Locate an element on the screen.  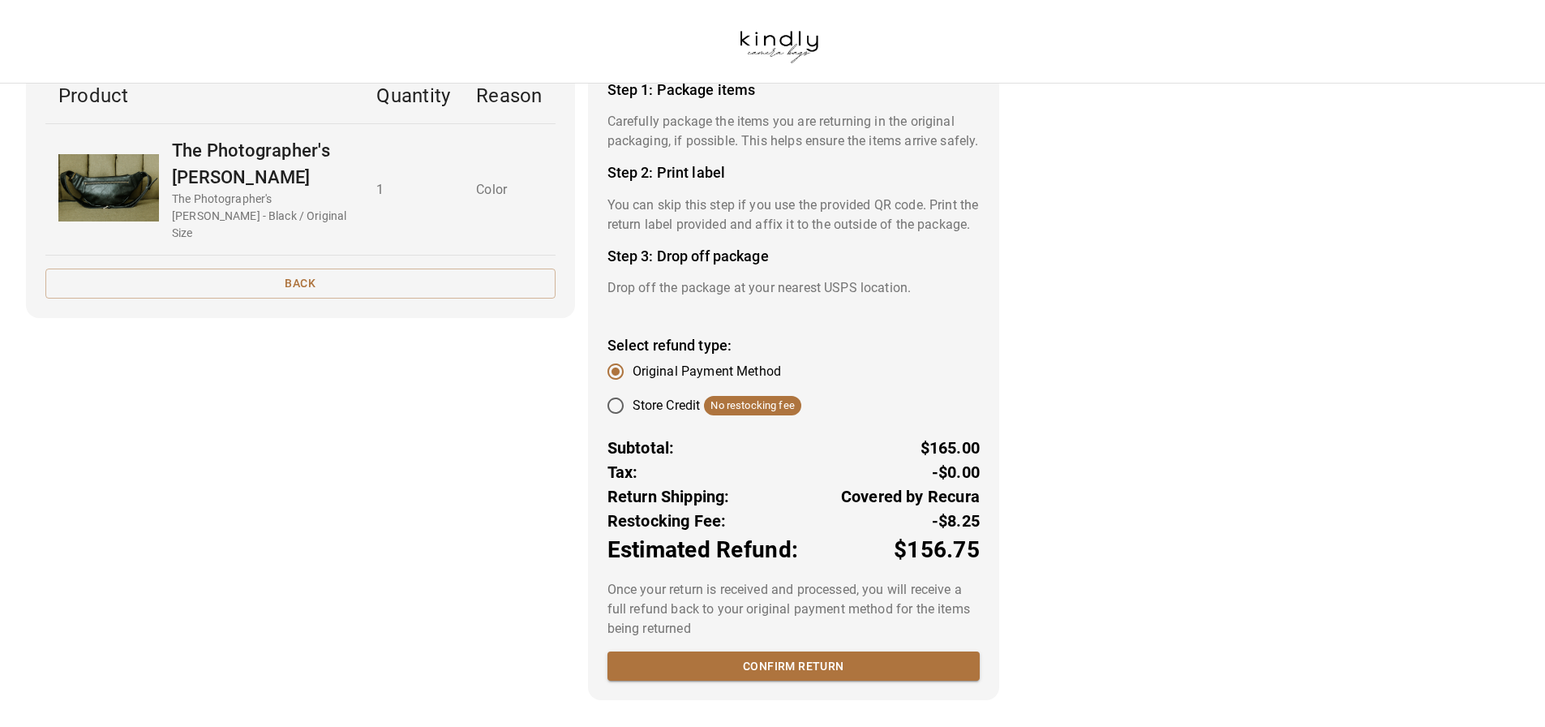
img: kindlycamerabags.myshopify.com-b37650f6-6cf4-42a0-a808-989f93ebecdf is located at coordinates (778, 41).